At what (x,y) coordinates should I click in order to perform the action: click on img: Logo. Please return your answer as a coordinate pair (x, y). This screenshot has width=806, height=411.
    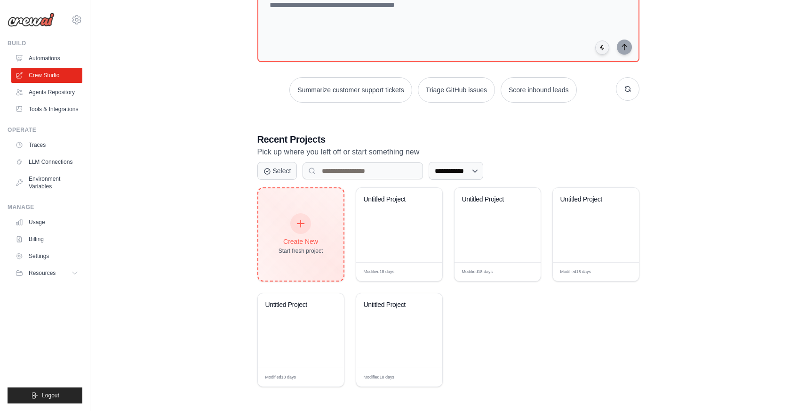
    Looking at the image, I should click on (31, 20).